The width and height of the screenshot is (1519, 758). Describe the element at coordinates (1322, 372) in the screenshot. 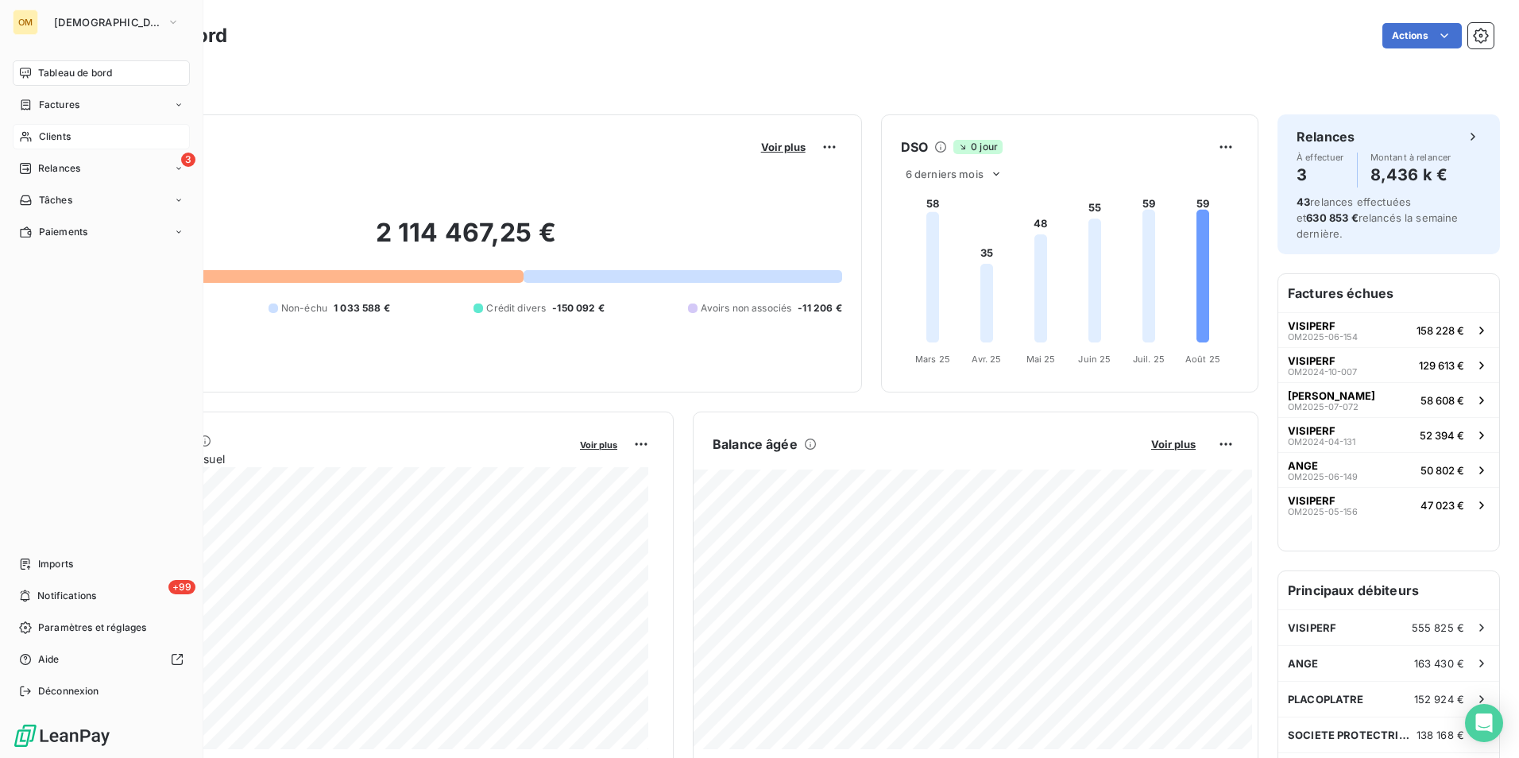

I see `span: OM2024-10-007` at that location.